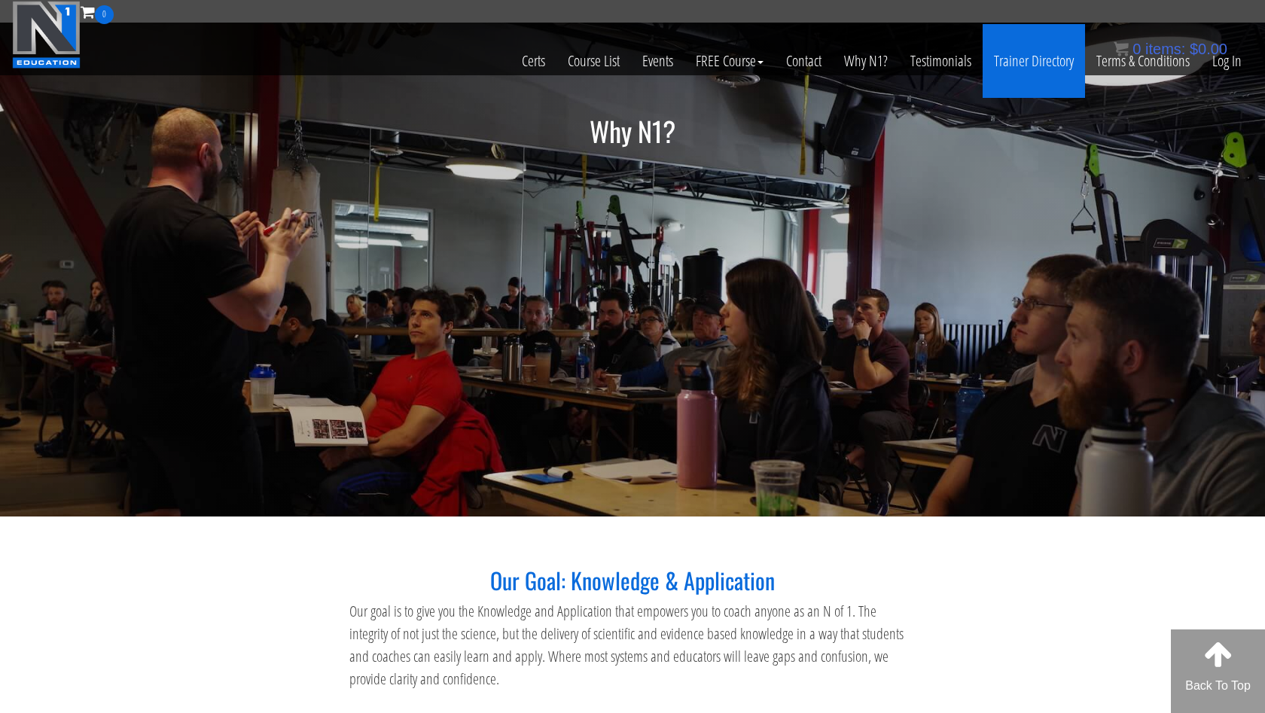 This screenshot has width=1265, height=713. Describe the element at coordinates (633, 645) in the screenshot. I see `p: Our goal is to give you the Knowledge and Application that empowers you to coach anyone as an N o...` at that location.